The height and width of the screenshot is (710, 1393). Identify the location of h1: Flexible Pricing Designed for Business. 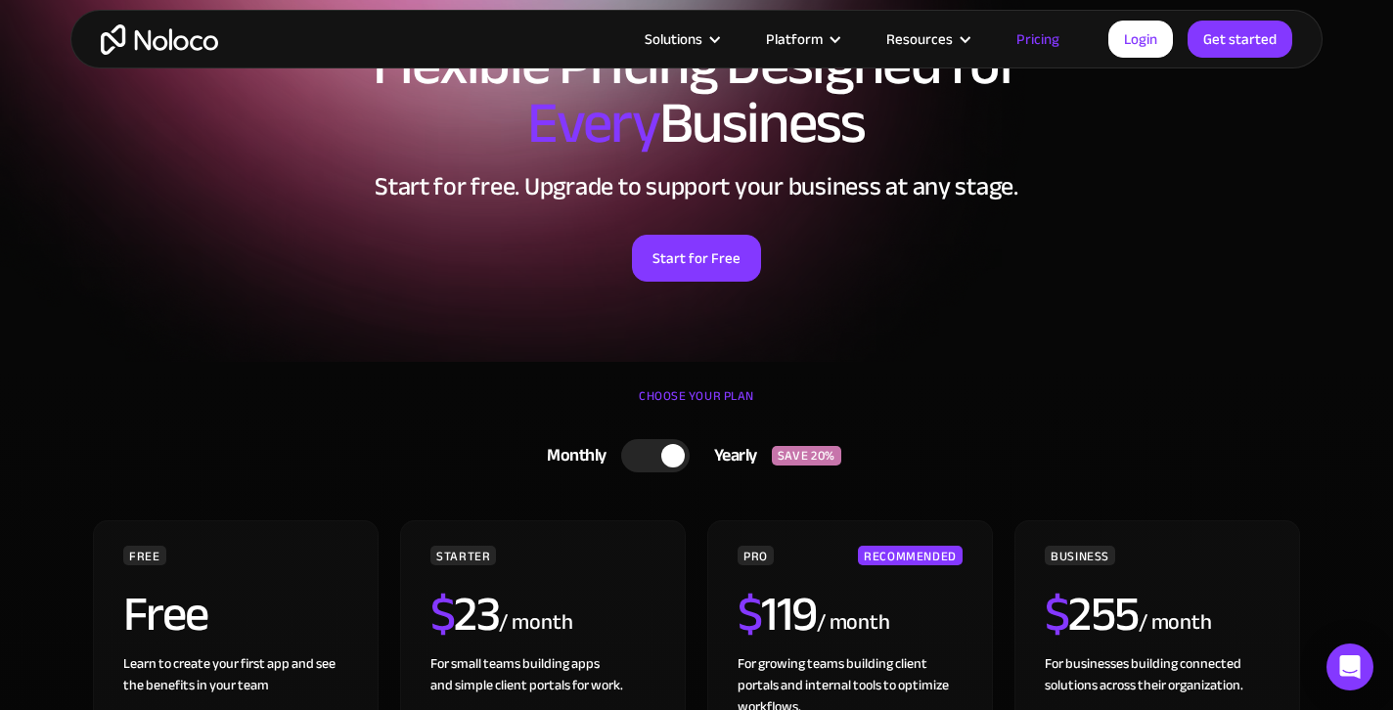
(696, 94).